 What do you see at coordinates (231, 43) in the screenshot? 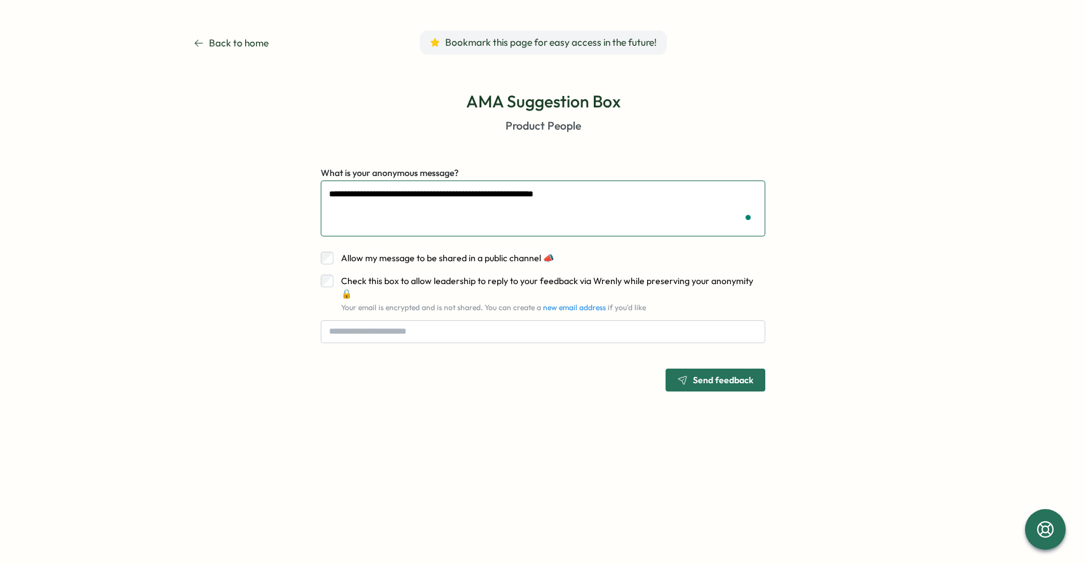
I see `a: Back to home` at bounding box center [231, 43].